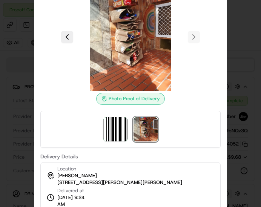  I want to click on img: barcode_scan_on_pickup image, so click(115, 129).